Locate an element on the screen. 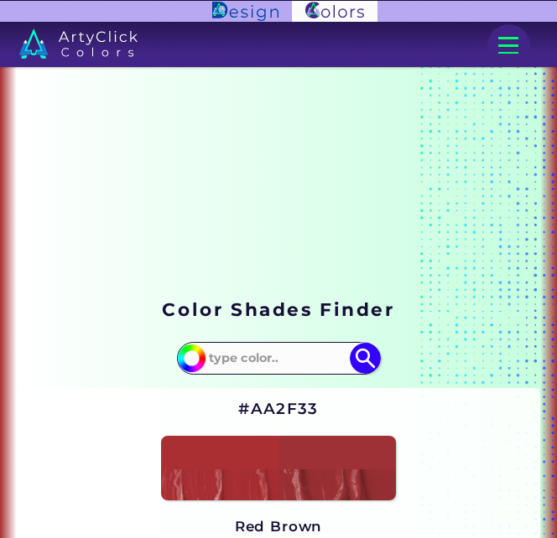  img: ArtyClick Design logo is located at coordinates (245, 11).